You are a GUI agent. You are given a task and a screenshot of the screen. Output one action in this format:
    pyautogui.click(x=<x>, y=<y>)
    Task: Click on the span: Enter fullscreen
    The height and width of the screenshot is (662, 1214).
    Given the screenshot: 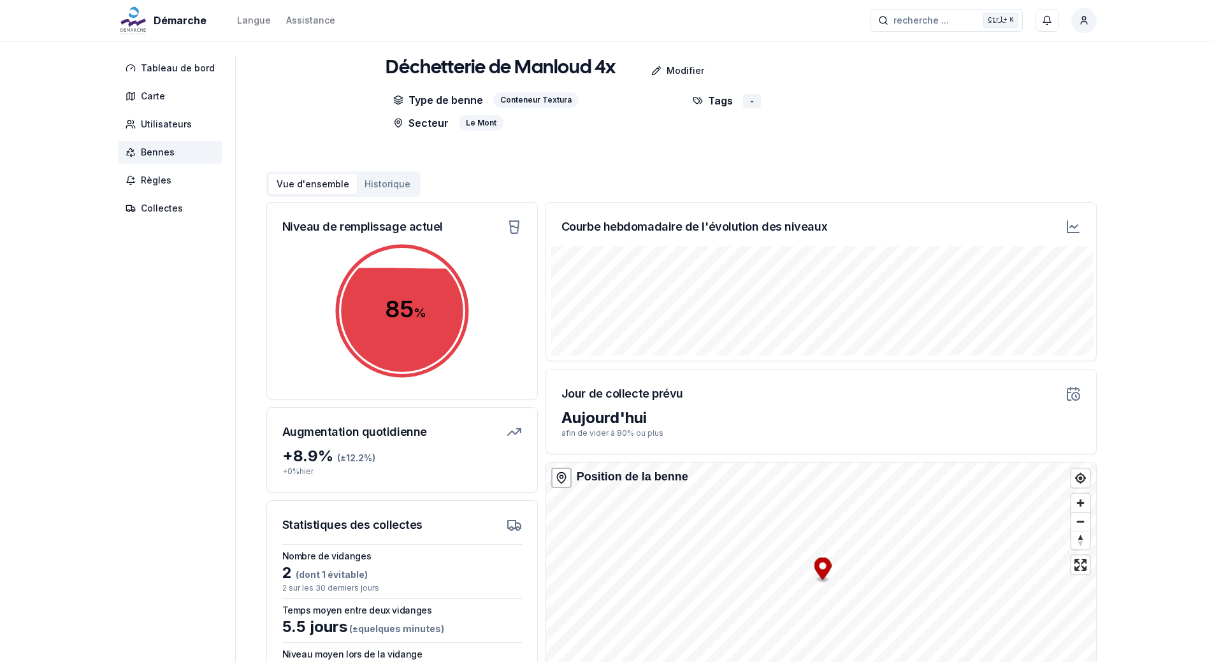 What is the action you would take?
    pyautogui.click(x=1080, y=565)
    